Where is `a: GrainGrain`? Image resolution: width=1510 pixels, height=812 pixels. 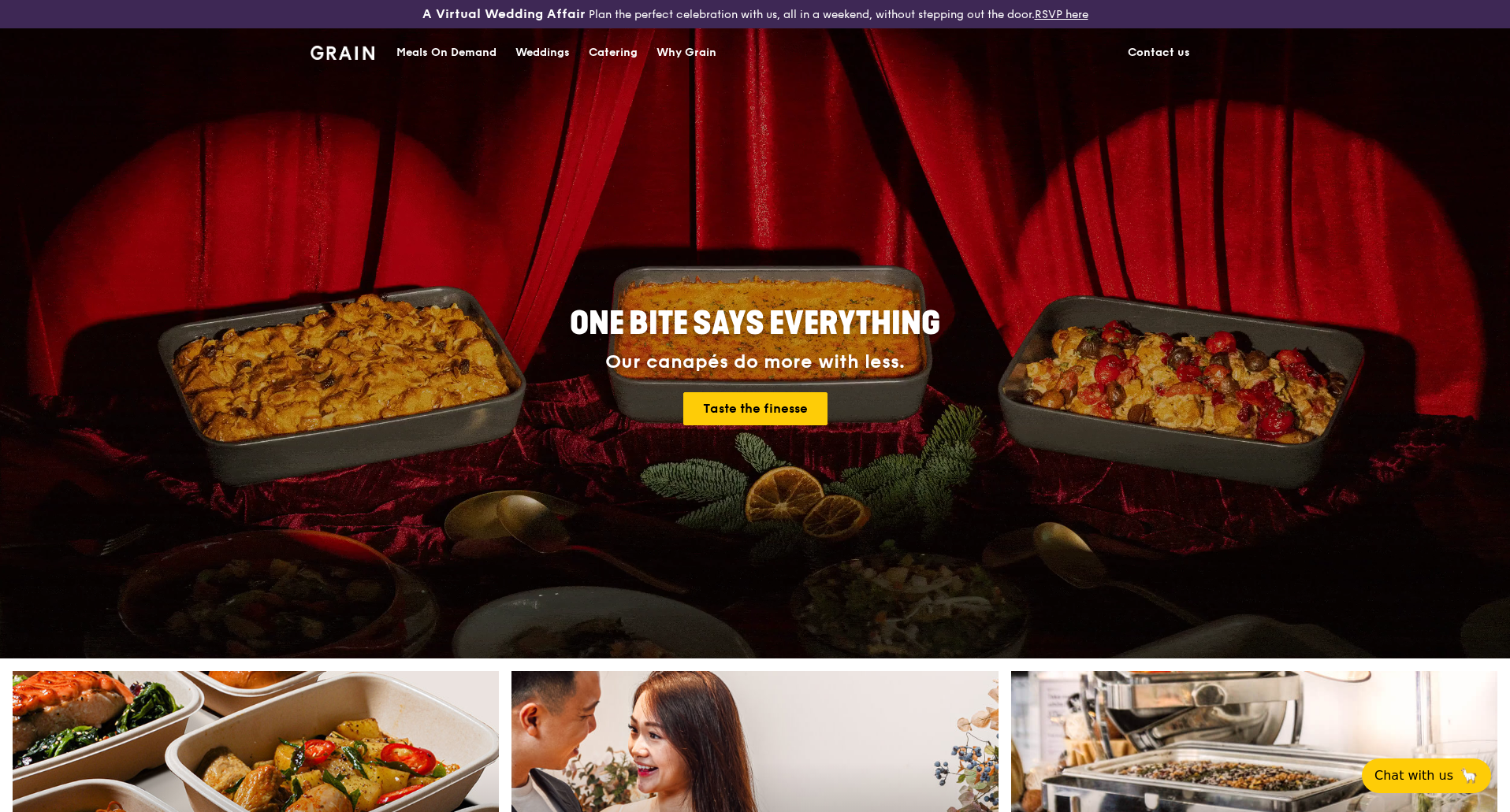
a: GrainGrain is located at coordinates (342, 51).